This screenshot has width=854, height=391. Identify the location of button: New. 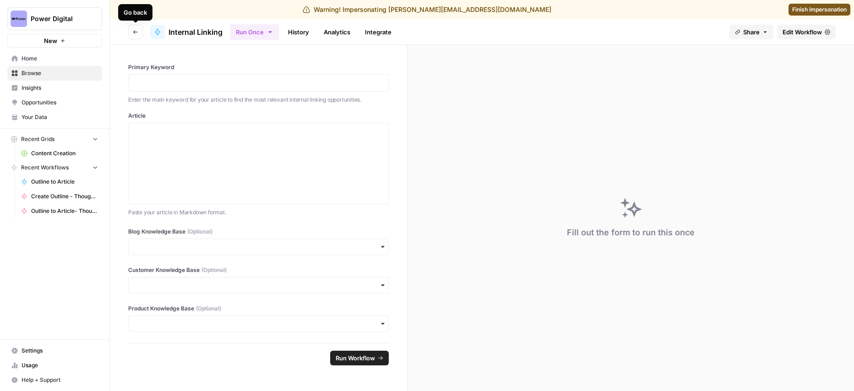
(55, 41).